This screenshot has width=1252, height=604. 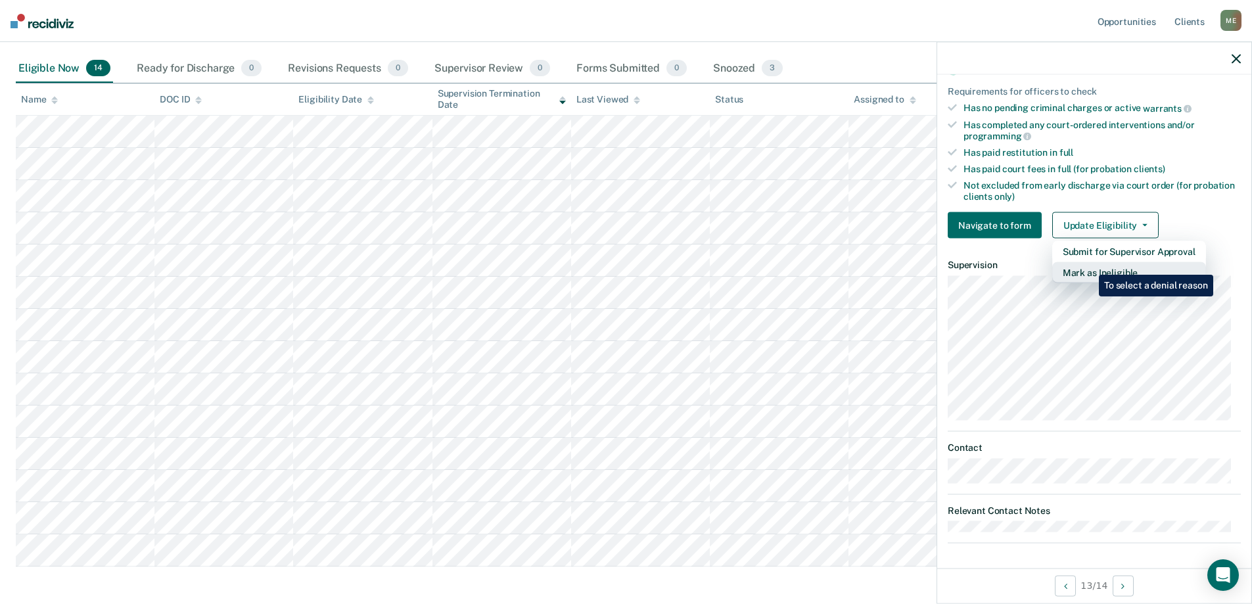 What do you see at coordinates (997, 136) in the screenshot?
I see `span: programming` at bounding box center [997, 136].